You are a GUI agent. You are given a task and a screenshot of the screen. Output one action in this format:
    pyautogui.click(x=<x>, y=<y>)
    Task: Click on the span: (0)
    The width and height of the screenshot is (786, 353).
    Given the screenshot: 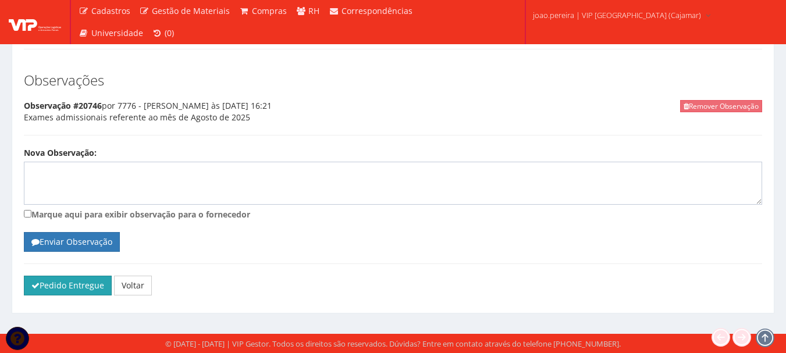 What is the action you would take?
    pyautogui.click(x=169, y=33)
    